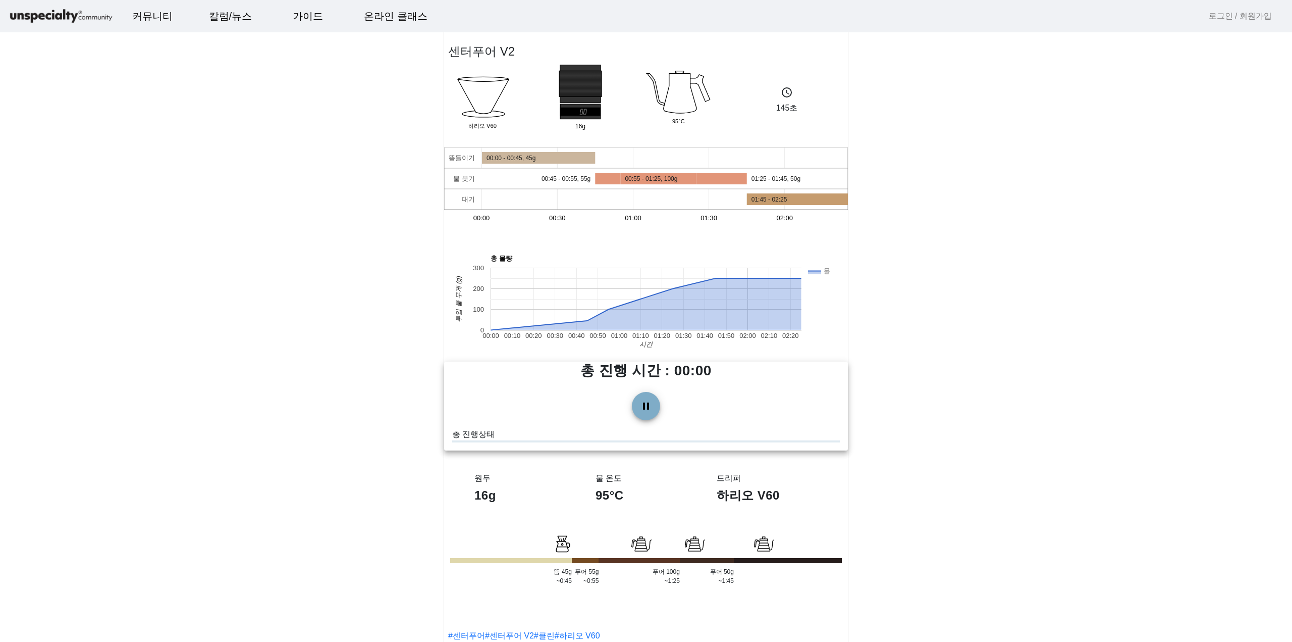  What do you see at coordinates (639, 571) in the screenshot?
I see `p: 푸어 100g` at bounding box center [639, 571].